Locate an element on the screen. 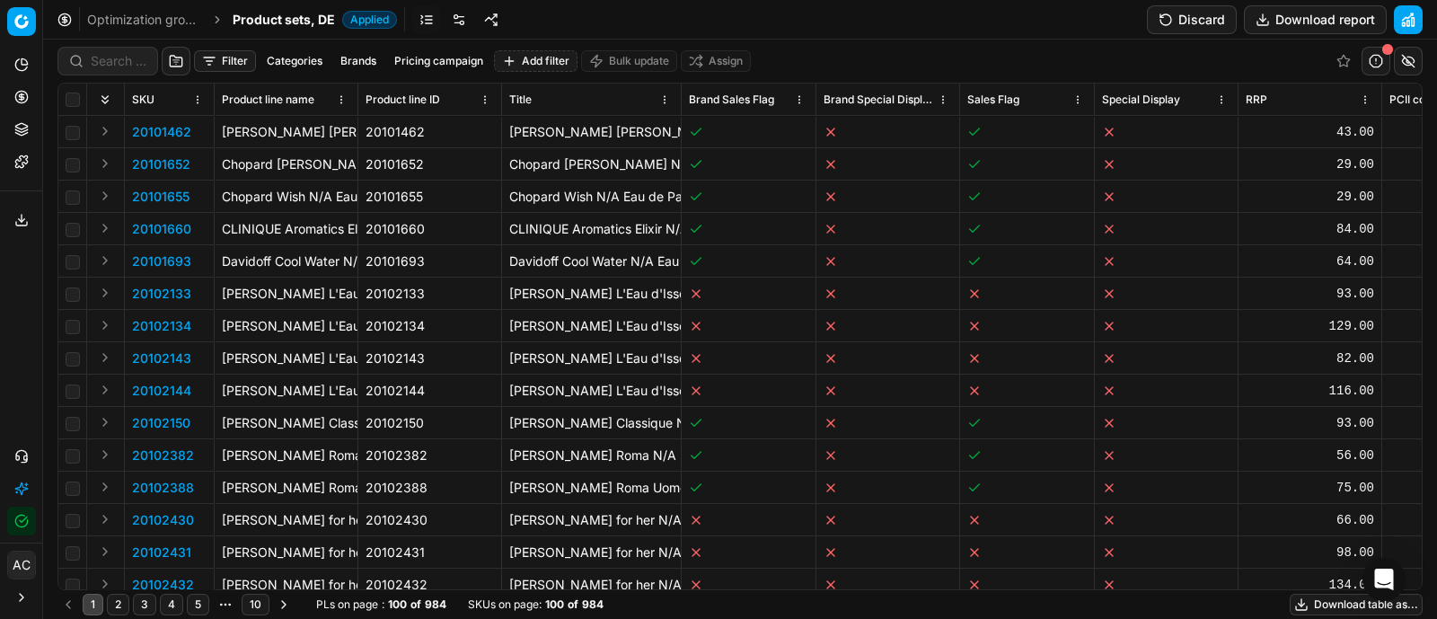  div: 20102133 is located at coordinates (429, 294).